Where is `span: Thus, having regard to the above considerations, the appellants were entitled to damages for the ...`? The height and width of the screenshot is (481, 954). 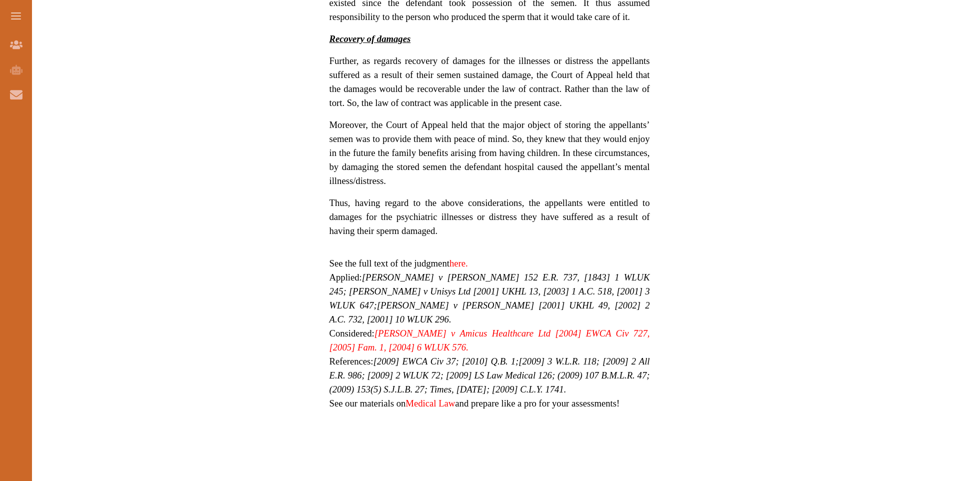
span: Thus, having regard to the above considerations, the appellants were entitled to damages for the ... is located at coordinates (489, 216).